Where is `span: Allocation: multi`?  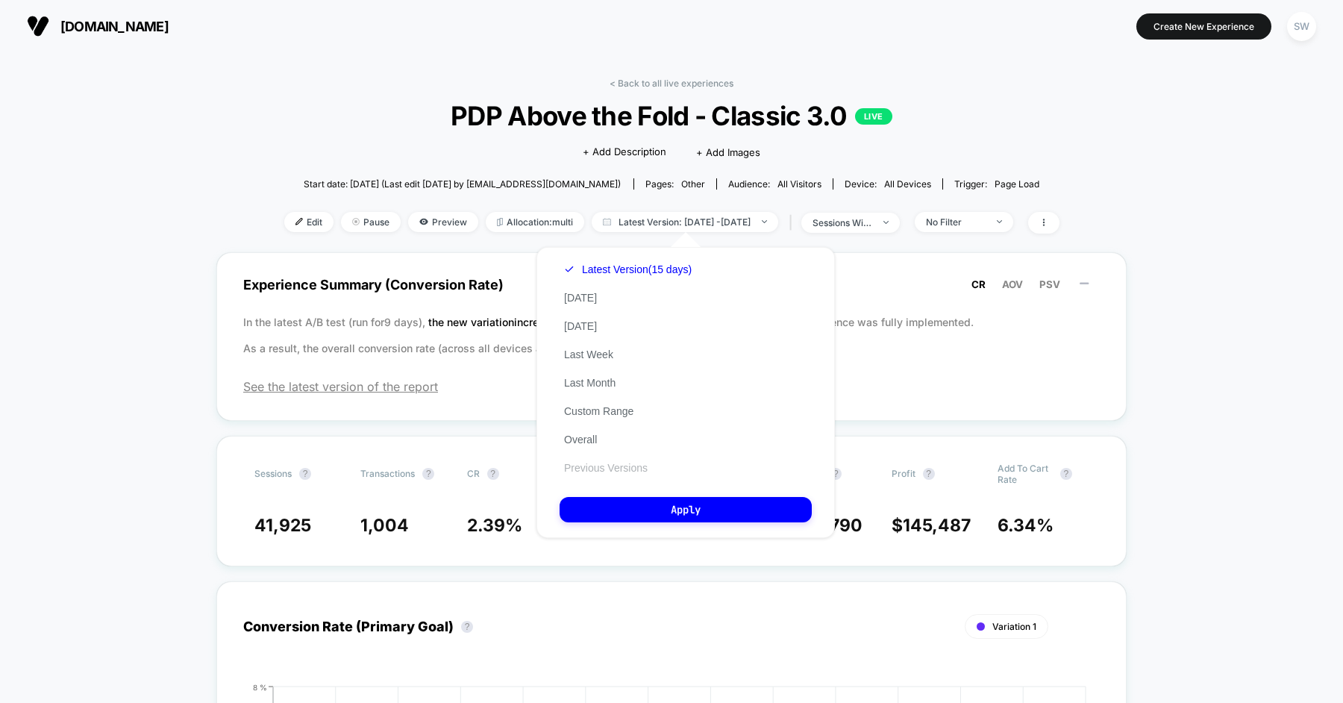 span: Allocation: multi is located at coordinates (535, 222).